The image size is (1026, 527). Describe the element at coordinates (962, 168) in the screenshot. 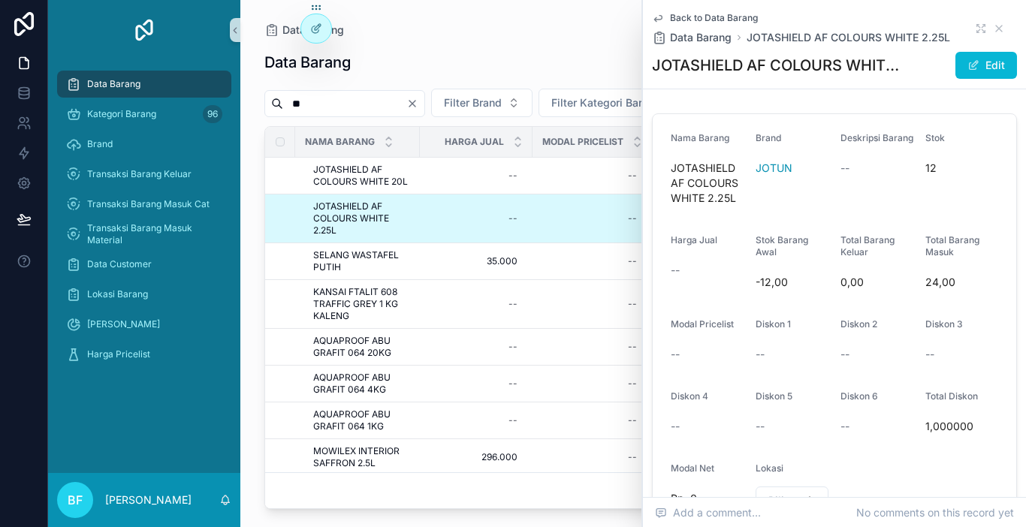

I see `span: 12` at that location.